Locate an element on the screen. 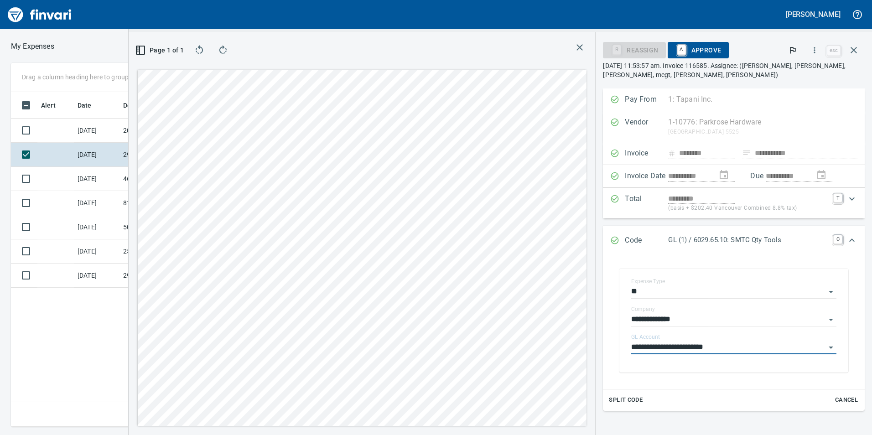 This screenshot has height=435, width=872. span: Page 1 of 1 is located at coordinates (160, 50).